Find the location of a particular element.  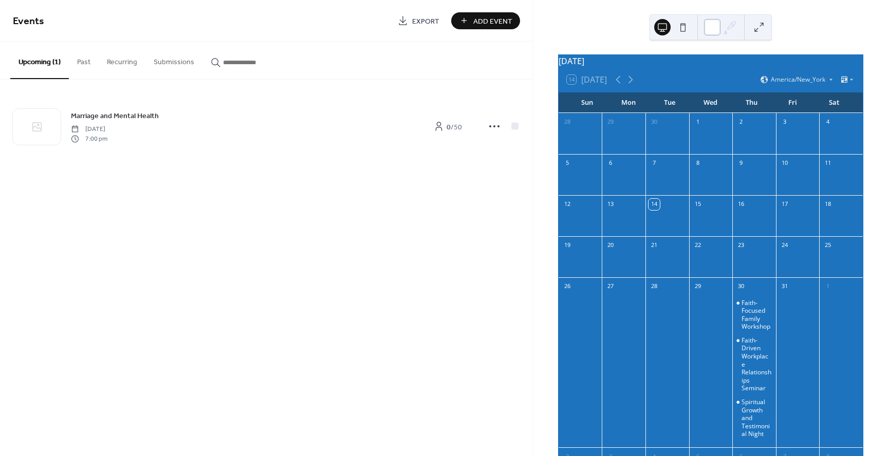

div: 7 is located at coordinates (654, 163).